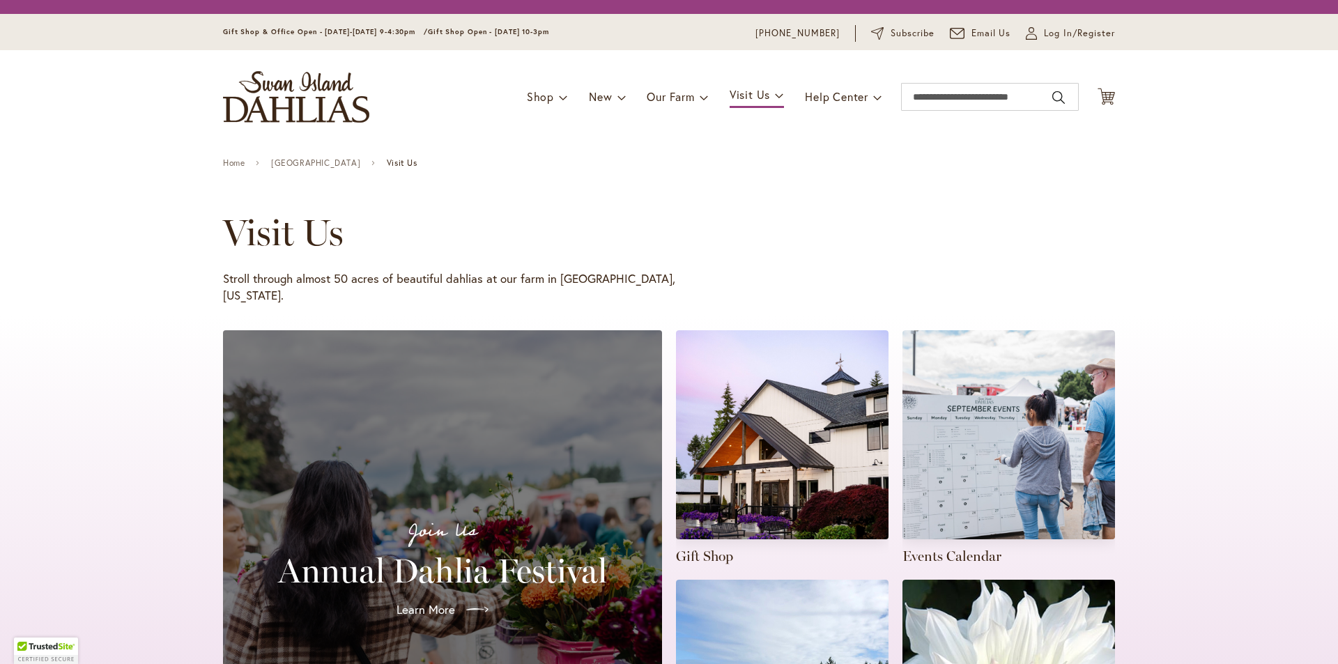  I want to click on button: Search, so click(1059, 98).